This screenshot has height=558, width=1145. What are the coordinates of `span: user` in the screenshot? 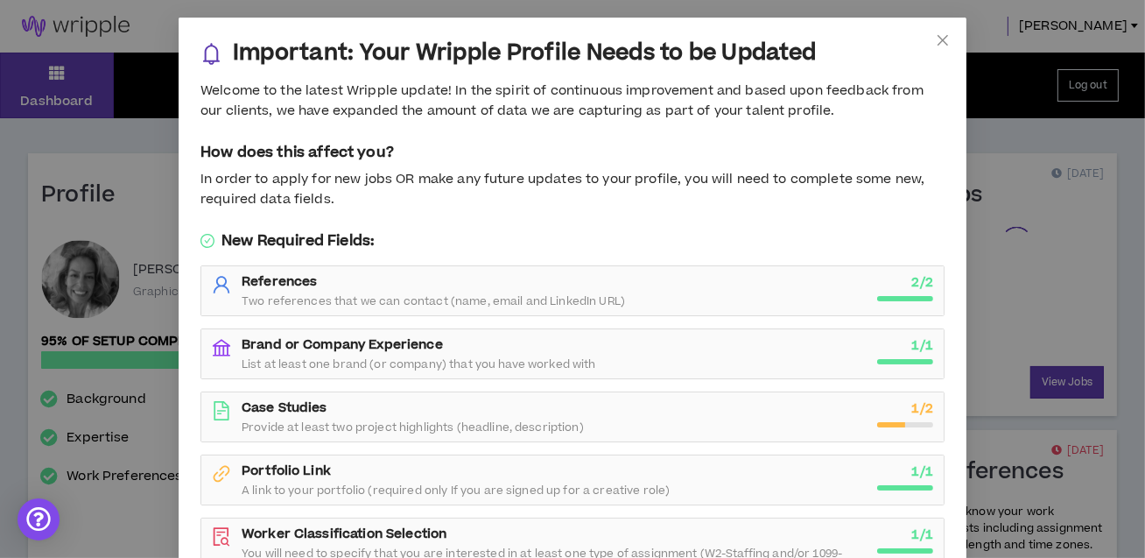 It's located at (221, 285).